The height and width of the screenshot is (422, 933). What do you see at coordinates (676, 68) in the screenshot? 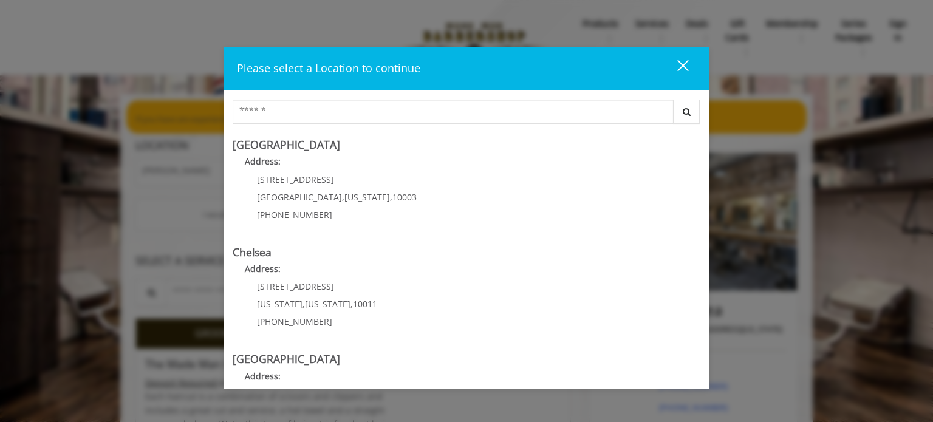
I see `div: close dialog` at bounding box center [676, 68].